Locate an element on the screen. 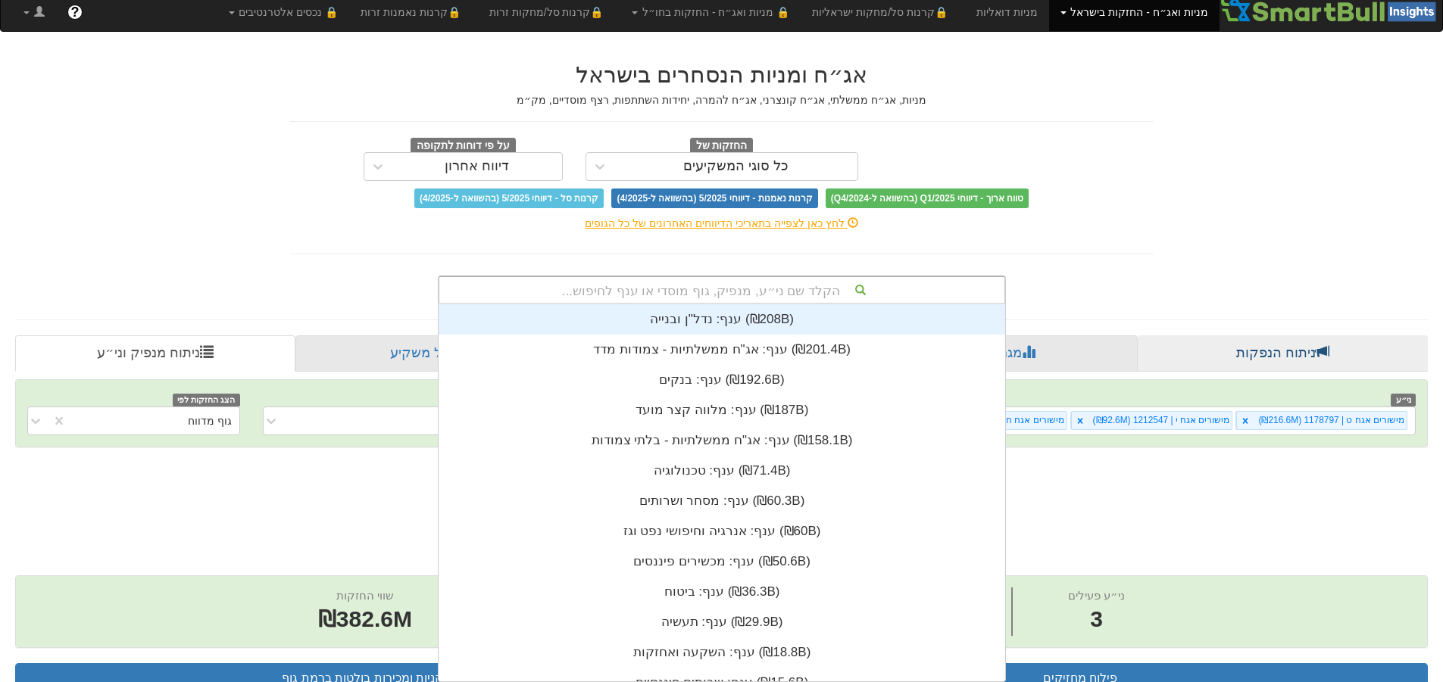  h2: אג״ח ומניות הנסחרים בישראל is located at coordinates (722, 74).